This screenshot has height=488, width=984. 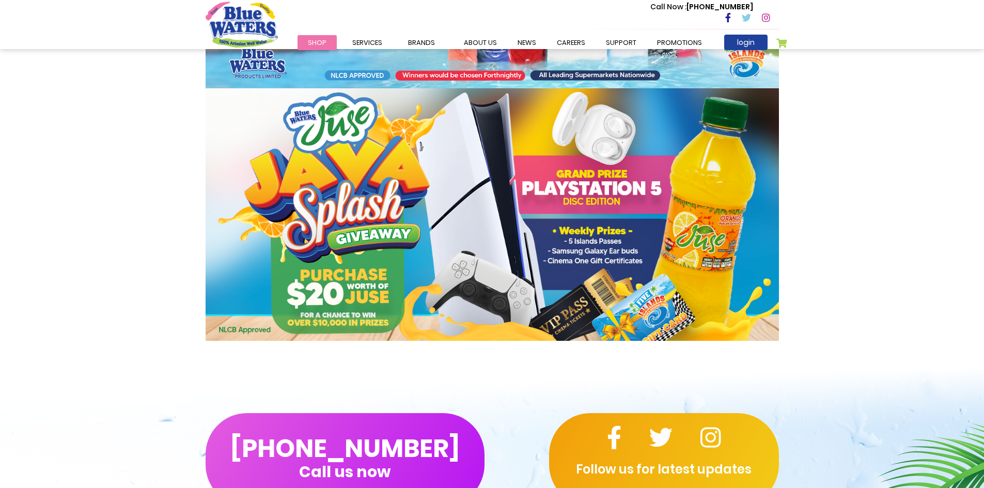 What do you see at coordinates (746, 42) in the screenshot?
I see `a: login` at bounding box center [746, 42].